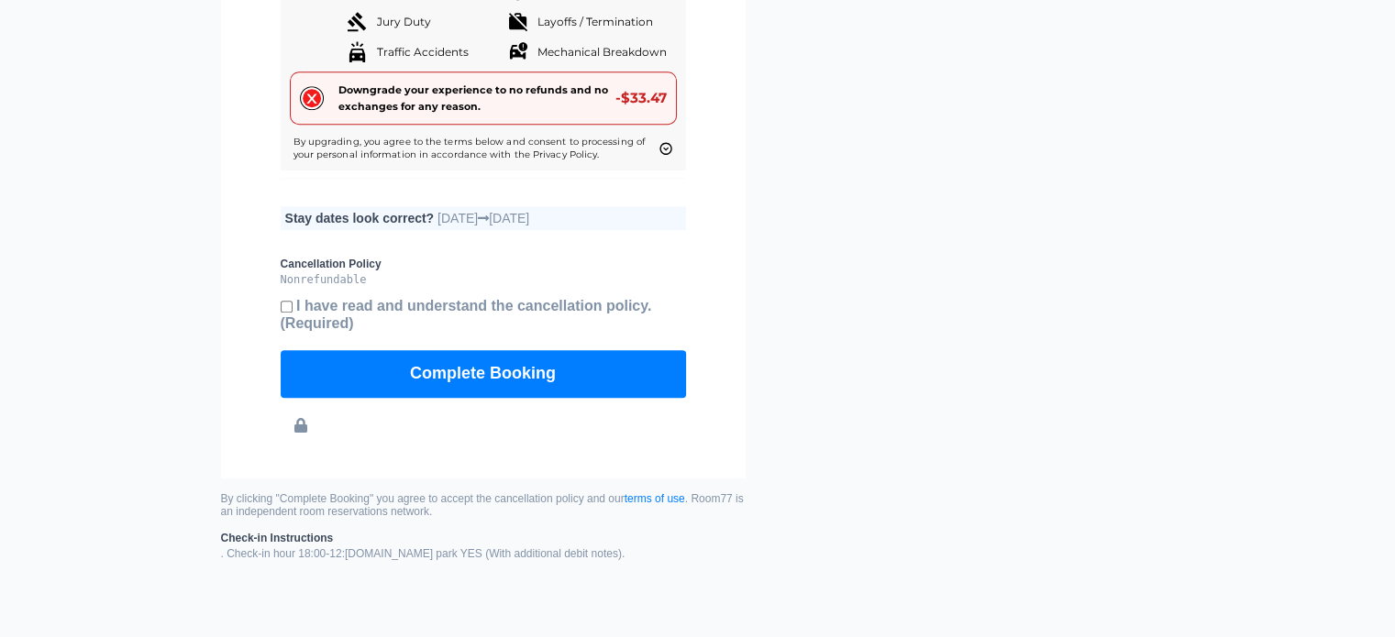 Image resolution: width=1395 pixels, height=637 pixels. I want to click on button: Complete Booking, so click(483, 374).